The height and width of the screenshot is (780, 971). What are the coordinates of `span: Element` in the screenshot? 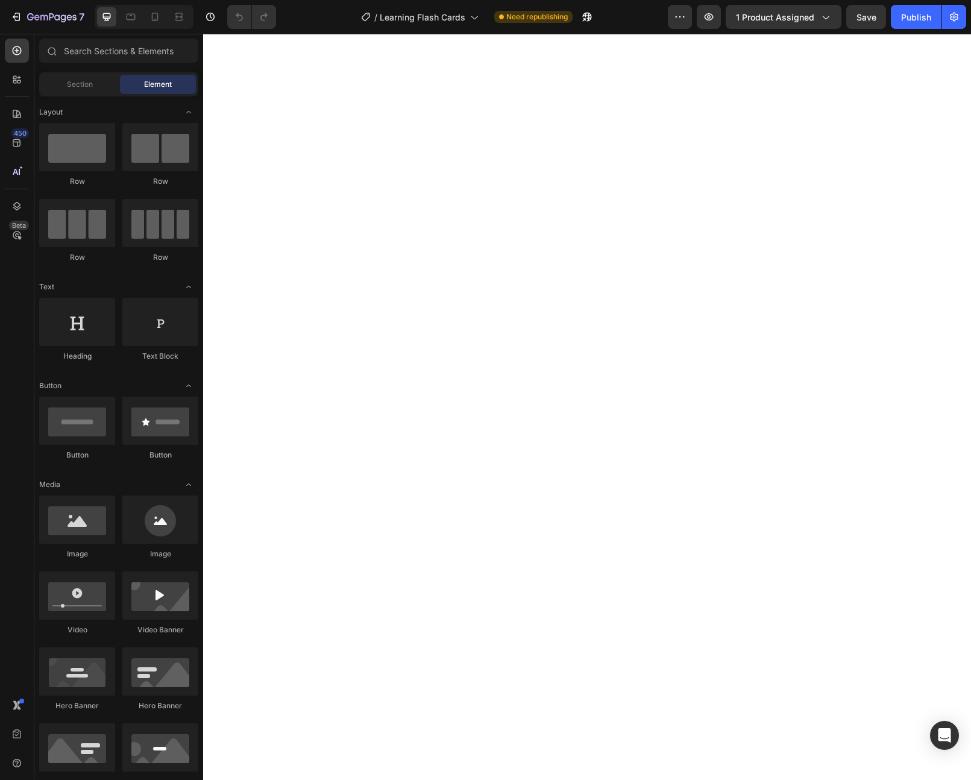 It's located at (158, 84).